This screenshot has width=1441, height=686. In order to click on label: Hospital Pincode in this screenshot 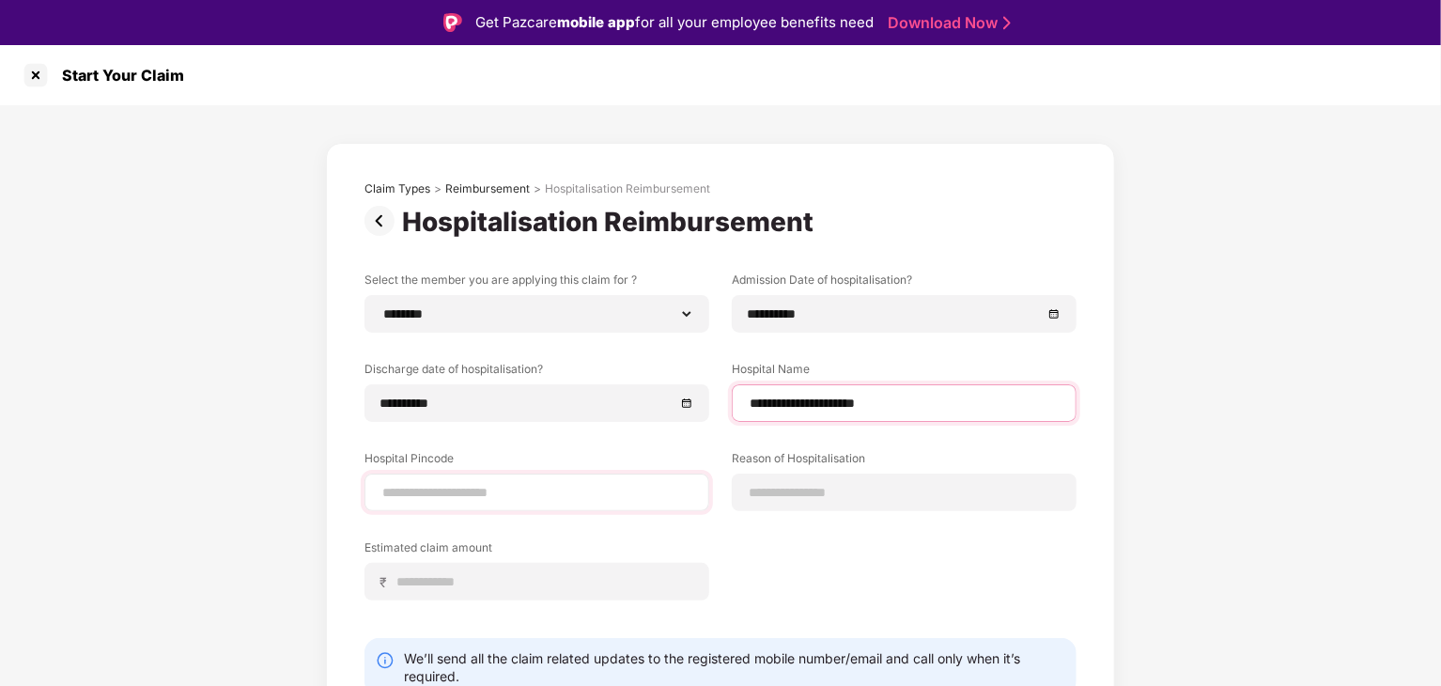, I will do `click(536, 461)`.